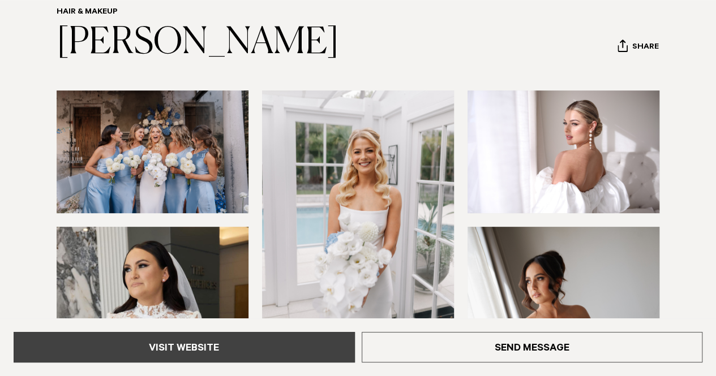 The width and height of the screenshot is (716, 376). I want to click on button: Share, so click(638, 48).